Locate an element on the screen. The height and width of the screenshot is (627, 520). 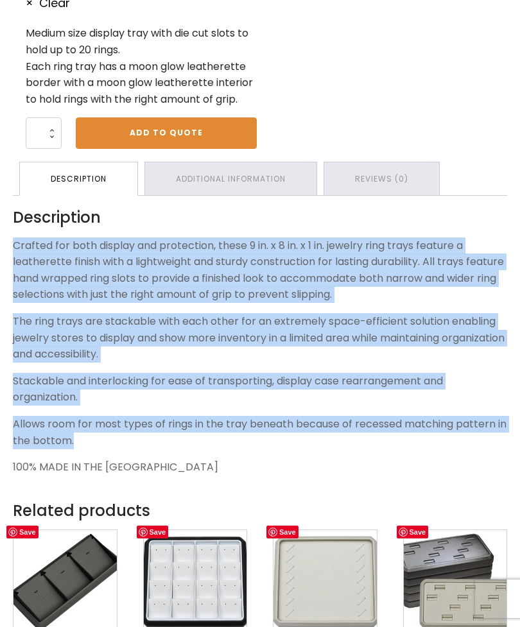
h2: Related products is located at coordinates (260, 511).